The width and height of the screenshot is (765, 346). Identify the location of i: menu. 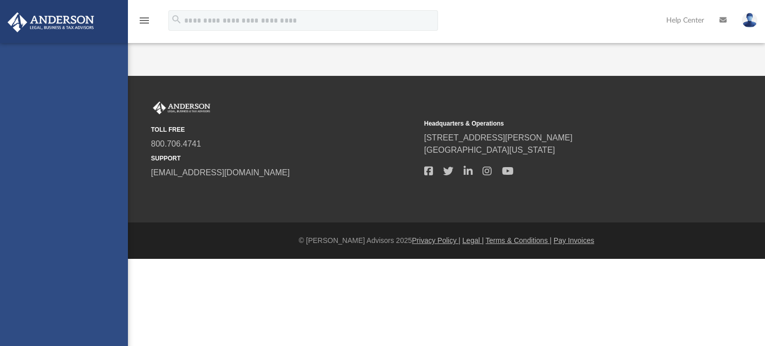
(144, 20).